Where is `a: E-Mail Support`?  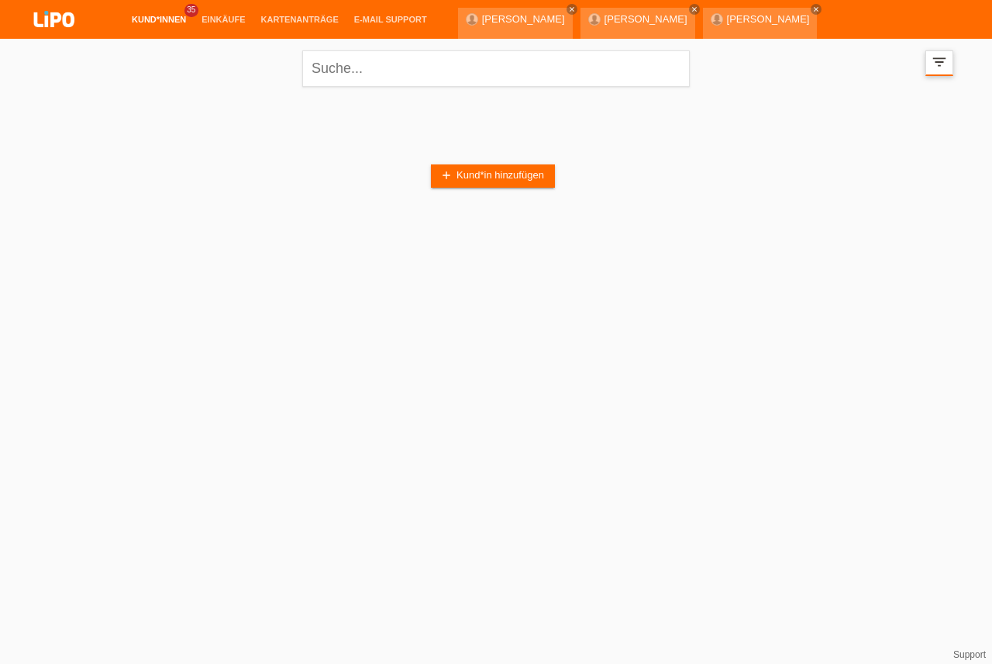 a: E-Mail Support is located at coordinates (391, 19).